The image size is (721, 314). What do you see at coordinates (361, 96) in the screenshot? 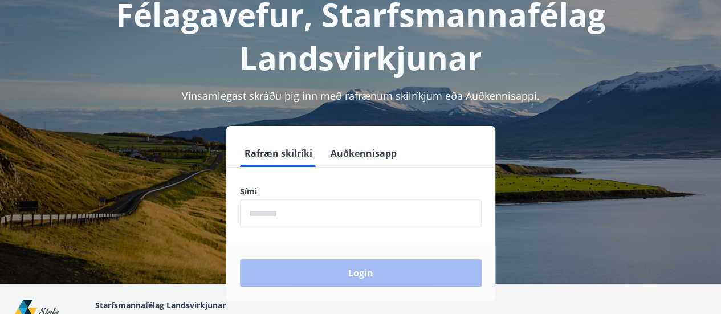
I see `span: Vinsamlegast skráðu þig inn með rafrænum skilríkjum eða Auðkennisappi.` at bounding box center [361, 96].